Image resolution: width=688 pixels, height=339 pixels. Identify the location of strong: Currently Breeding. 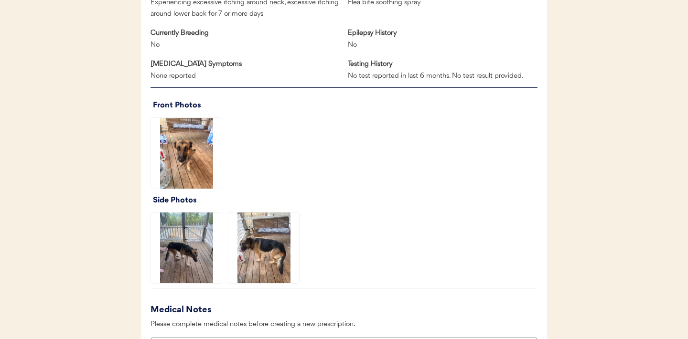
(180, 33).